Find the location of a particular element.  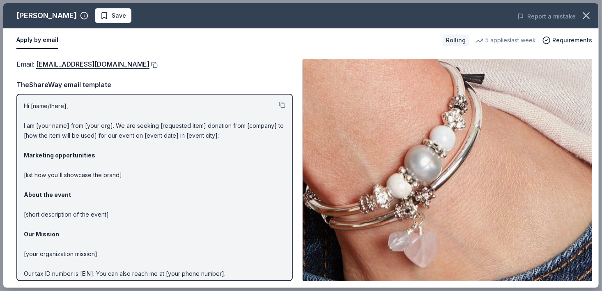

div: 5 applies last week is located at coordinates (505, 40).